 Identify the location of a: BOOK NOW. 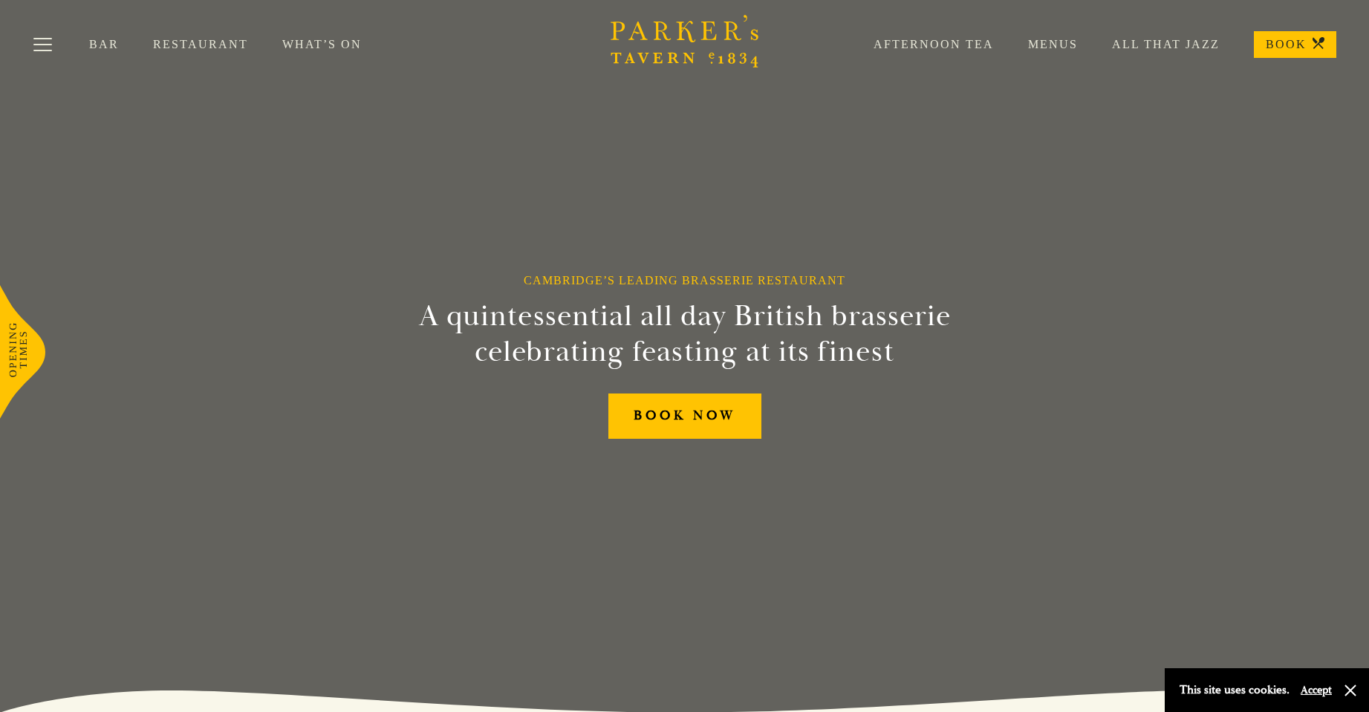
(685, 416).